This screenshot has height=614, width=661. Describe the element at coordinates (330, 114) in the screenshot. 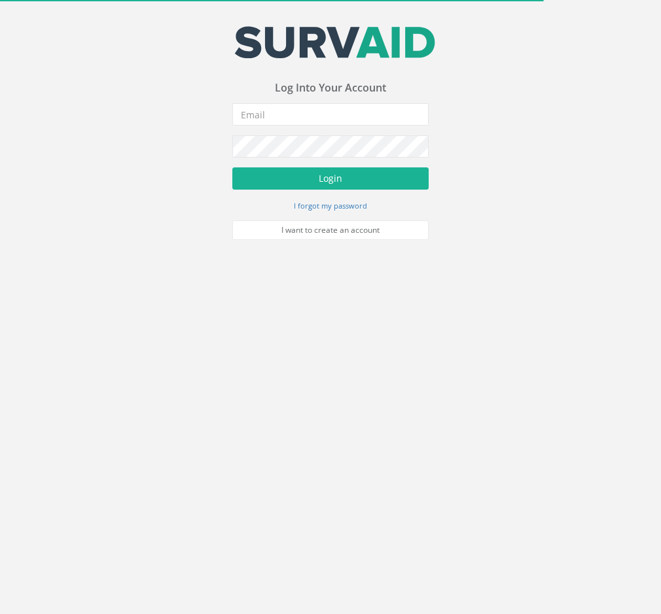

I see `input: Email` at that location.